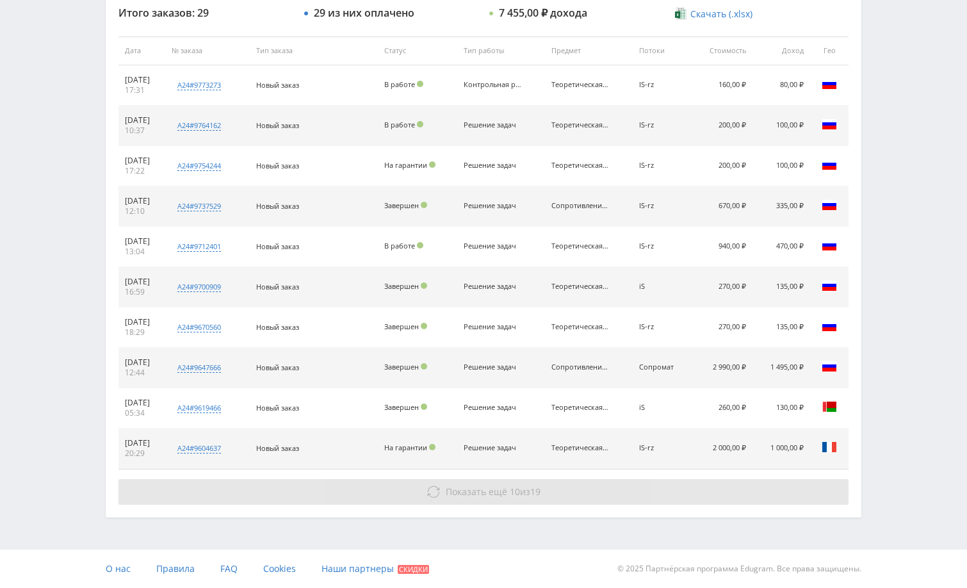 This screenshot has width=967, height=588. What do you see at coordinates (279, 569) in the screenshot?
I see `a: Cookies` at bounding box center [279, 569].